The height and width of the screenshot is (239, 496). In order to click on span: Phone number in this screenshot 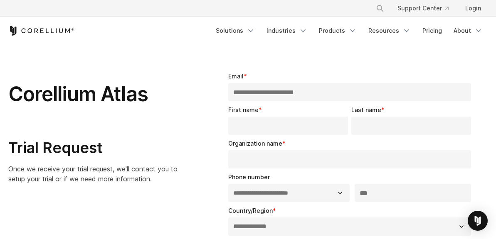, I will do `click(249, 177)`.